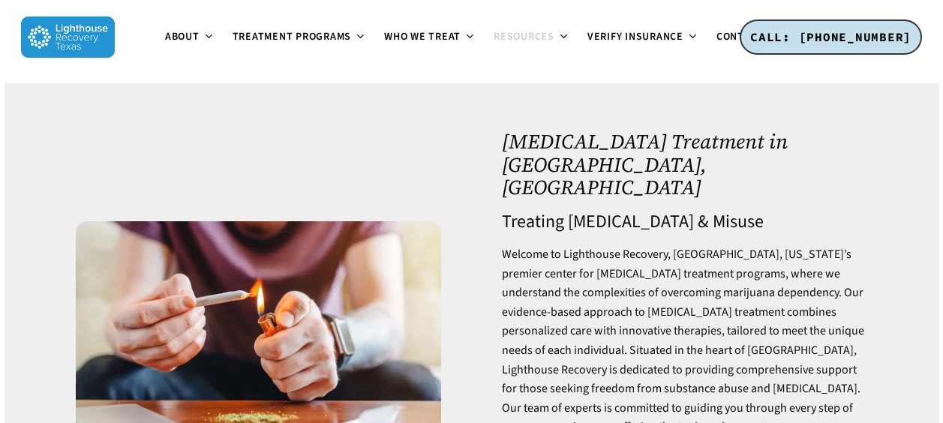  Describe the element at coordinates (430, 38) in the screenshot. I see `a: Who We Treat` at that location.